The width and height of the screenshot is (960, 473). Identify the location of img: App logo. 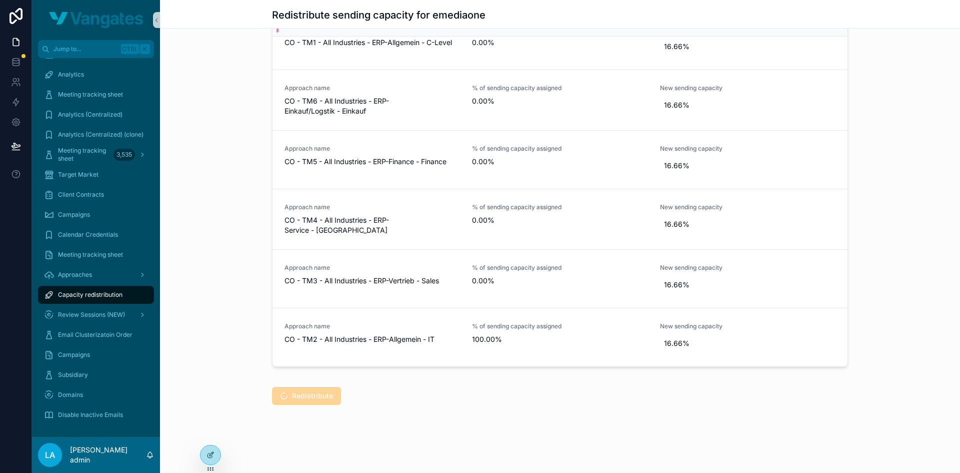
(96, 20).